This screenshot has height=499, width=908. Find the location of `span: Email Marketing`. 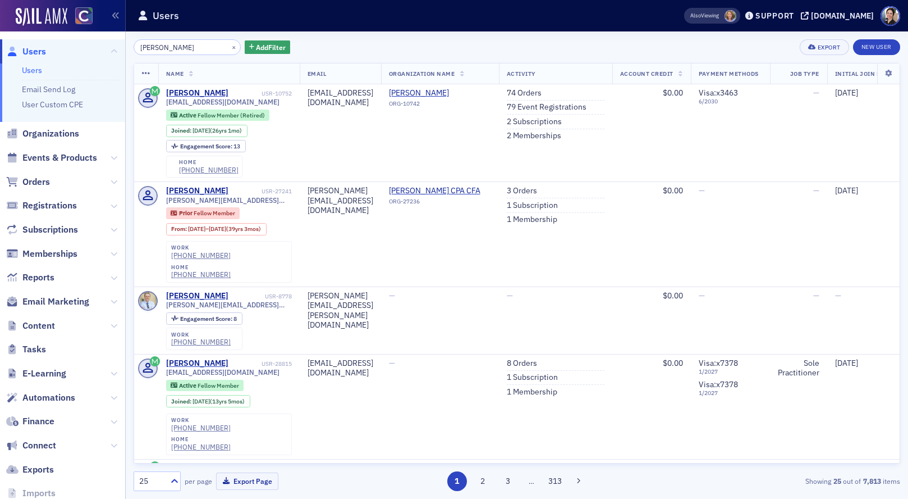

span: Email Marketing is located at coordinates (56, 302).